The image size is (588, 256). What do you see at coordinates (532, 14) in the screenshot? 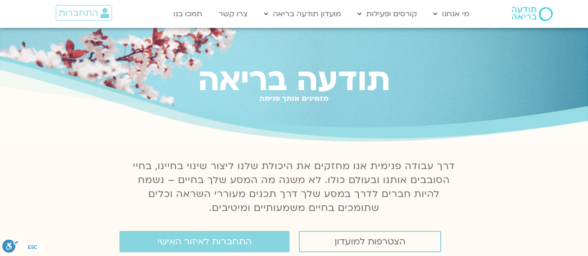
I see `img: תודעה בריאה` at bounding box center [532, 14].